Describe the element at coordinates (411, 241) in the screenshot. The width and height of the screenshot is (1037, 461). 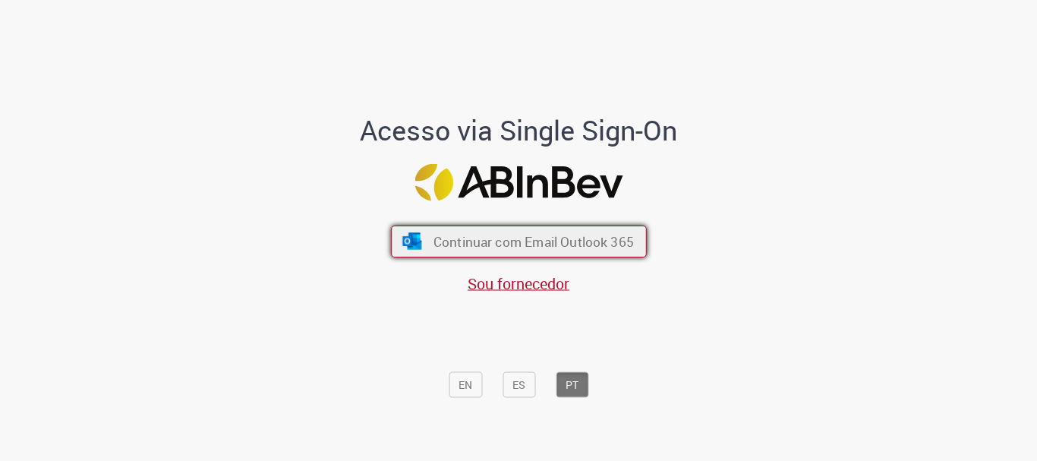
I see `img: ícone Azure/Microsoft 360` at that location.